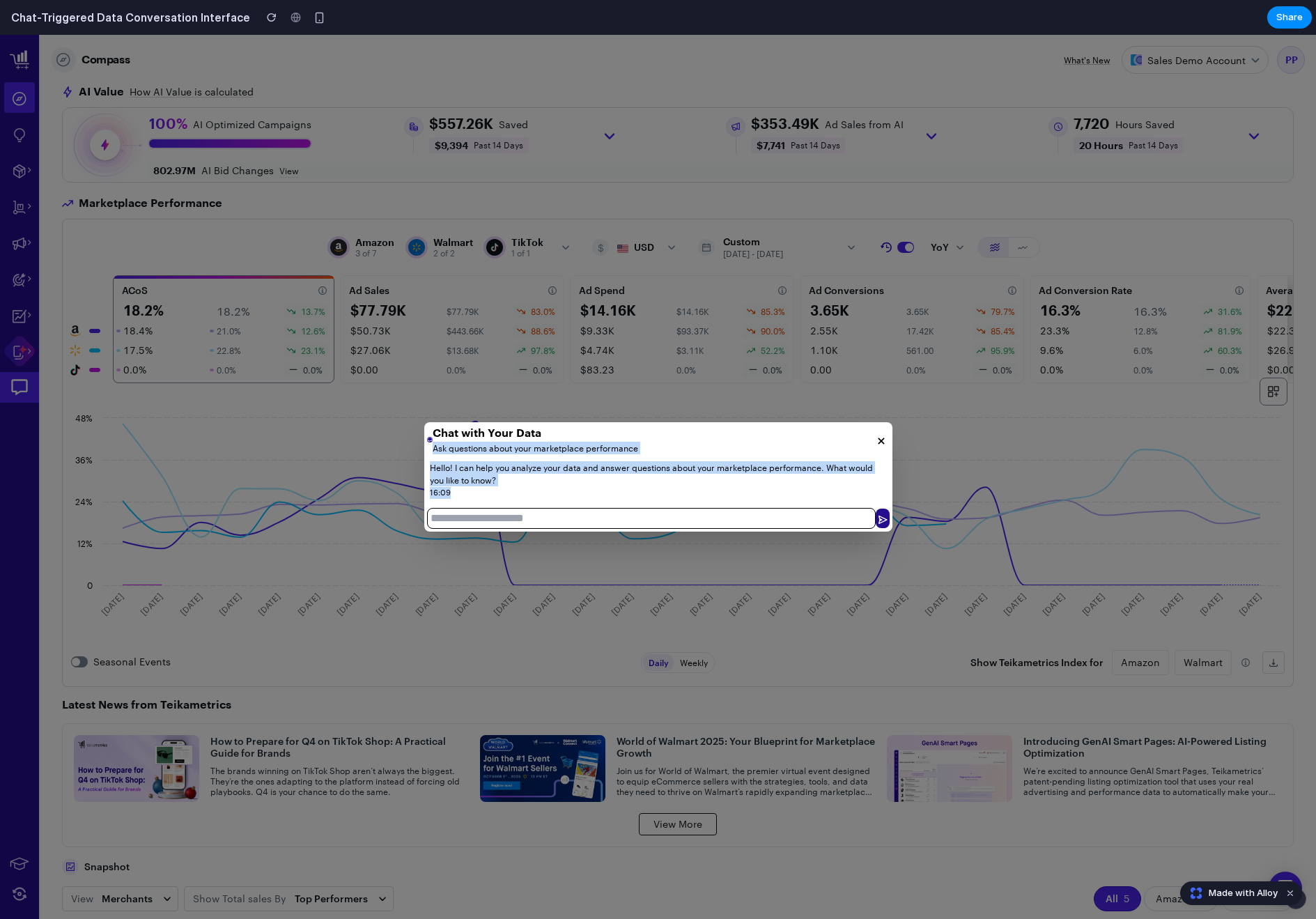  Describe the element at coordinates (1290, 18) in the screenshot. I see `button: Share` at that location.